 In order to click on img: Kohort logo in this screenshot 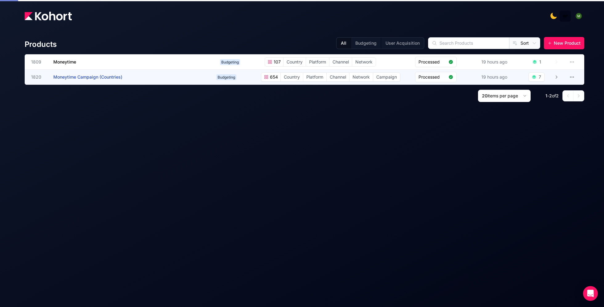, I will do `click(48, 16)`.